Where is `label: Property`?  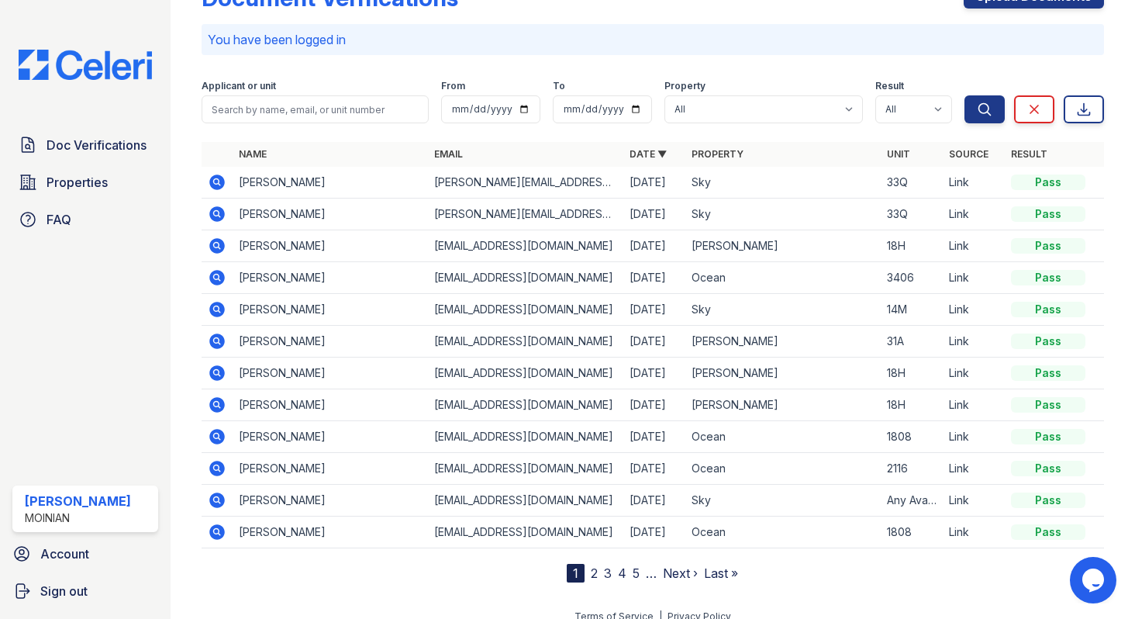
label: Property is located at coordinates (685, 86).